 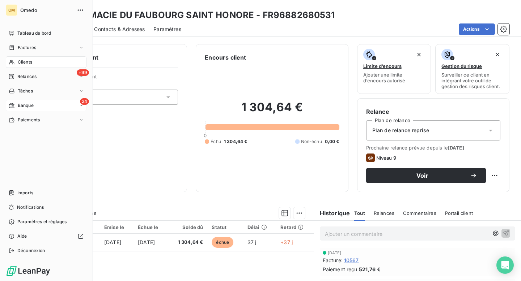 What do you see at coordinates (116, 227) in the screenshot?
I see `div: Émise le` at bounding box center [116, 227].